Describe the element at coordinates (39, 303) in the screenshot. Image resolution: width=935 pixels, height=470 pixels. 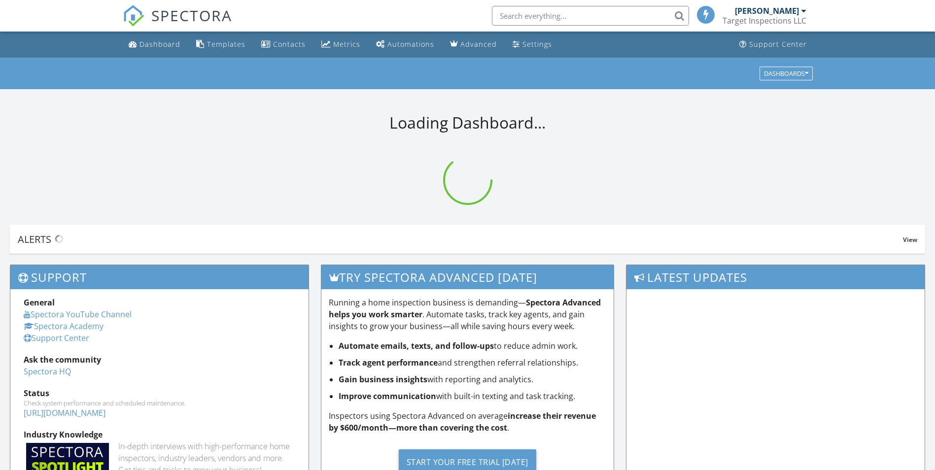
I see `strong: General` at that location.